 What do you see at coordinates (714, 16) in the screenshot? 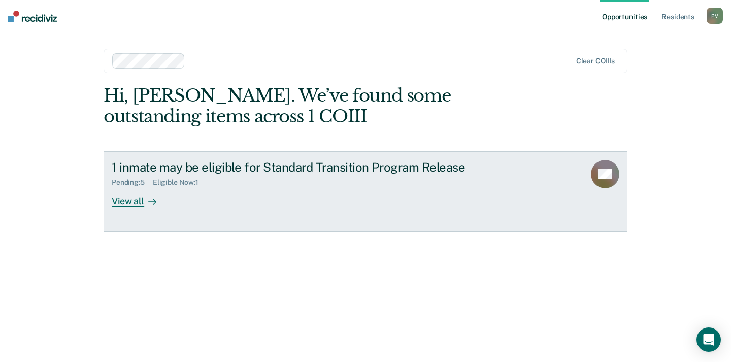
I see `button: PV` at bounding box center [714, 16].